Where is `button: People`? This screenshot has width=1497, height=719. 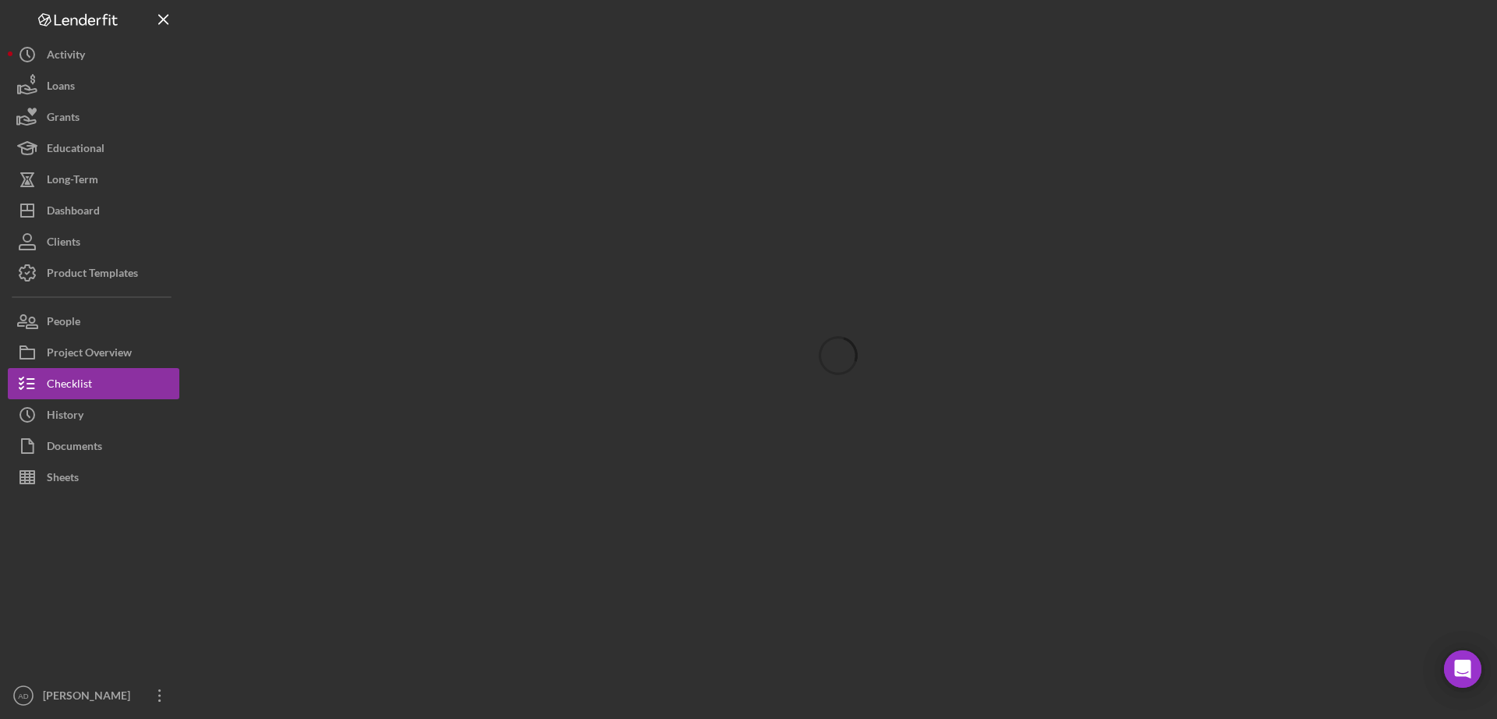
button: People is located at coordinates (94, 321).